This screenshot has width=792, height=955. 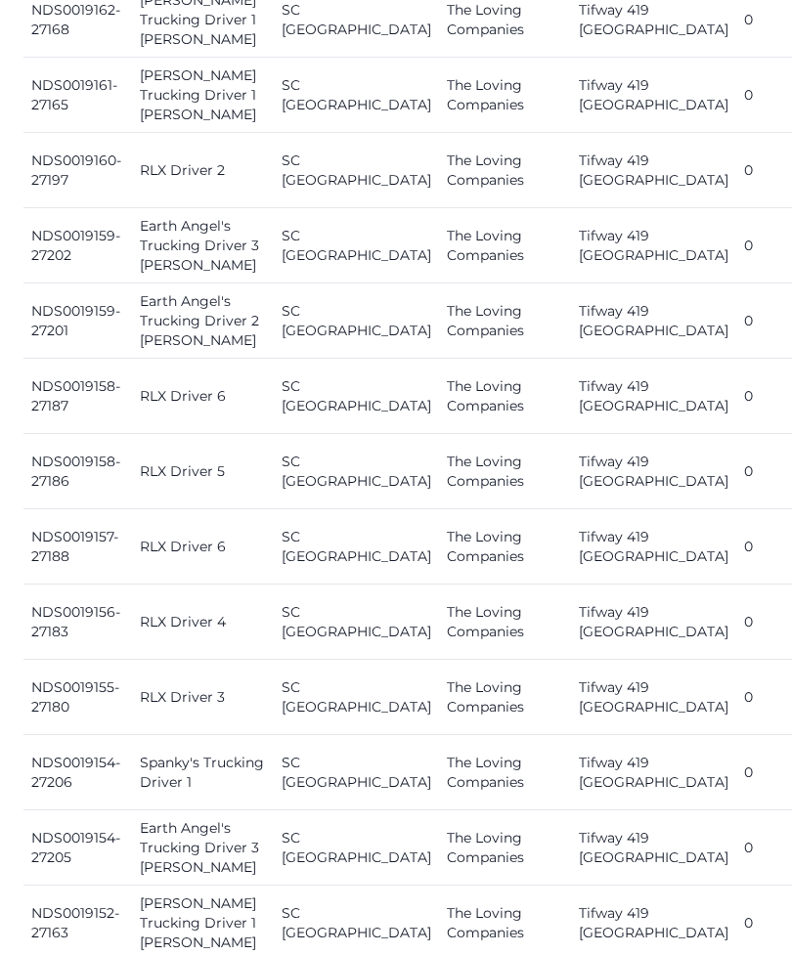 I want to click on td: RLX Driver 2, so click(x=202, y=170).